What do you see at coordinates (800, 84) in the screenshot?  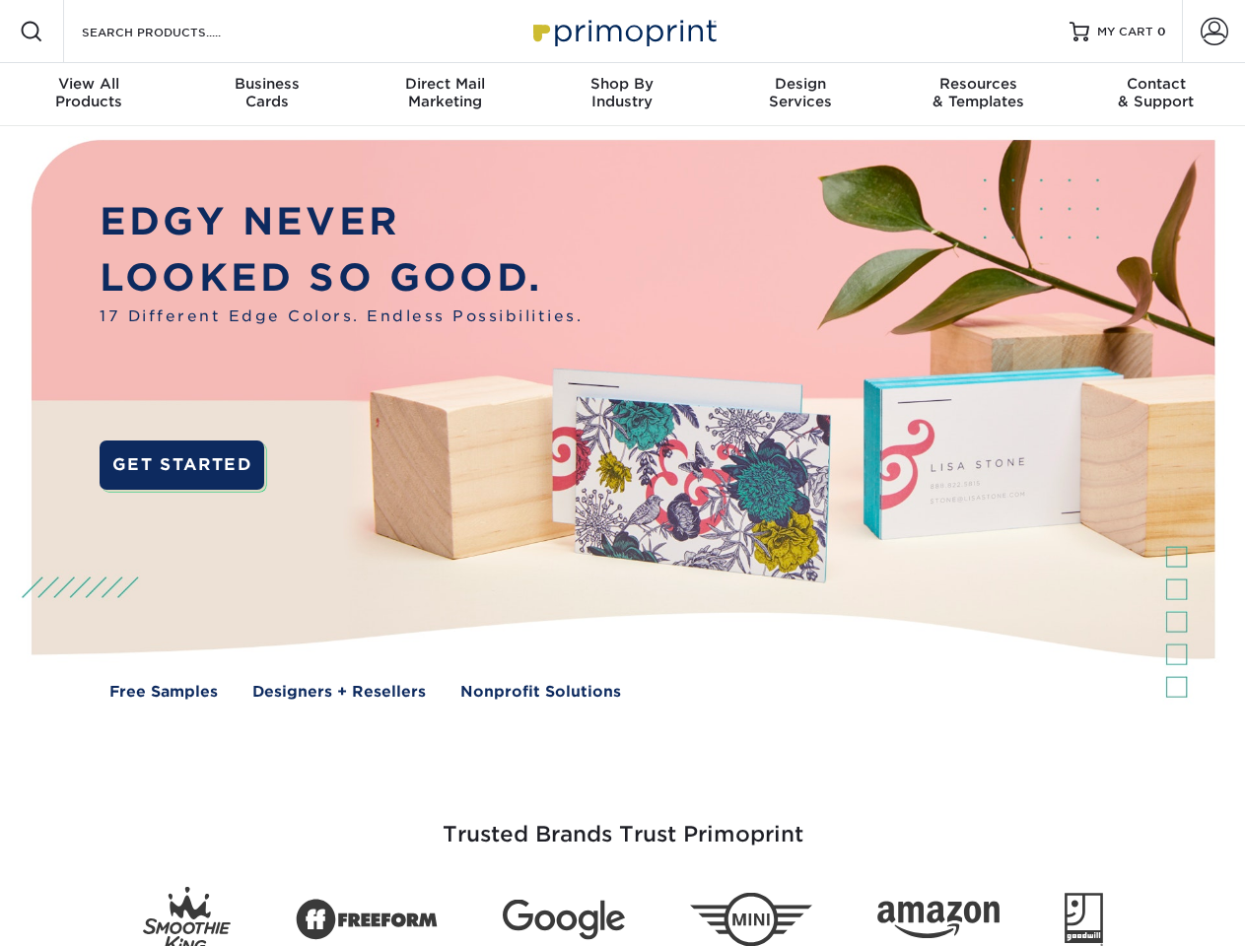 I see `span: Design` at bounding box center [800, 84].